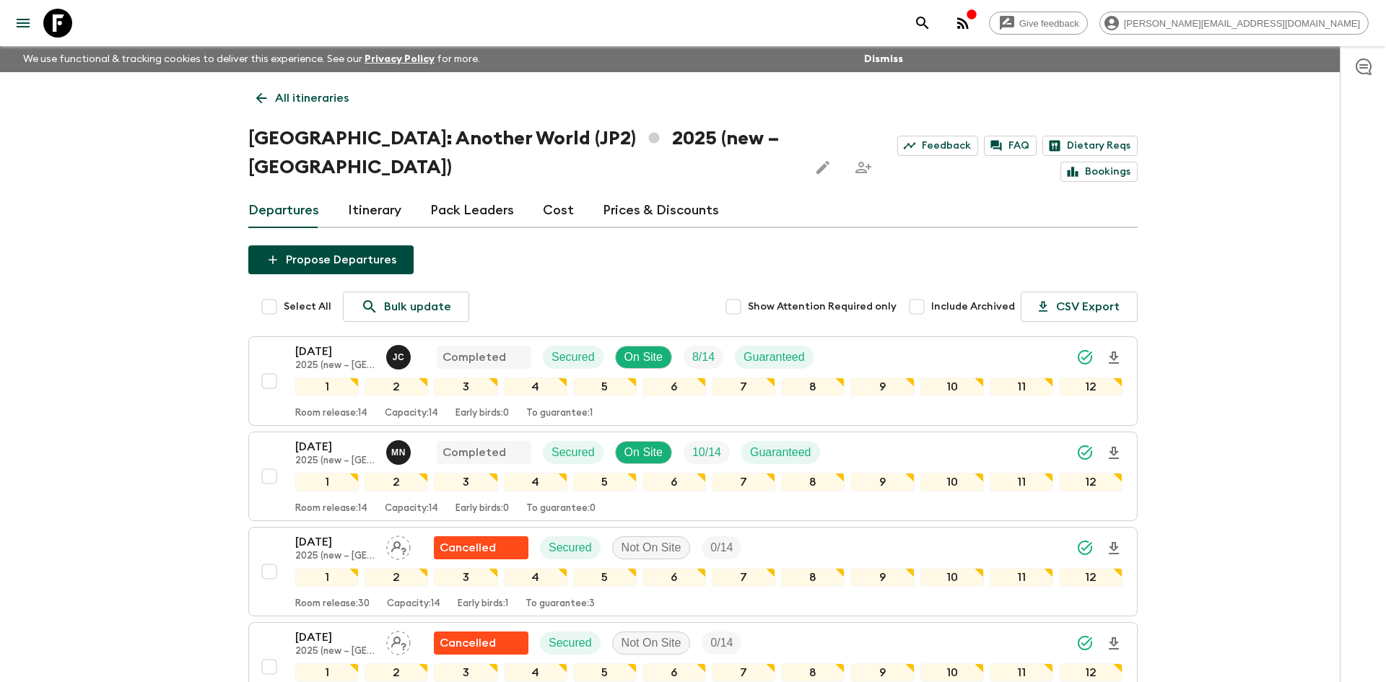  I want to click on p: Guaranteed, so click(780, 452).